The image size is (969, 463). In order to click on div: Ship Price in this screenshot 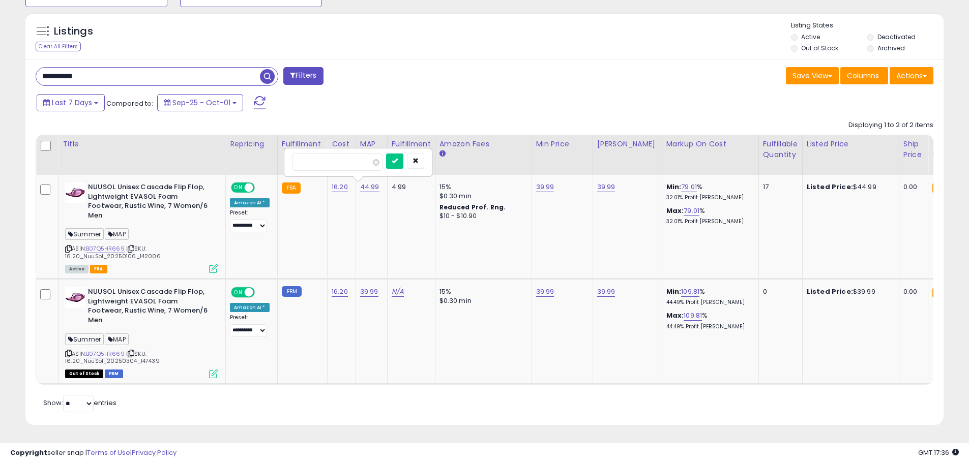, I will do `click(913, 150)`.